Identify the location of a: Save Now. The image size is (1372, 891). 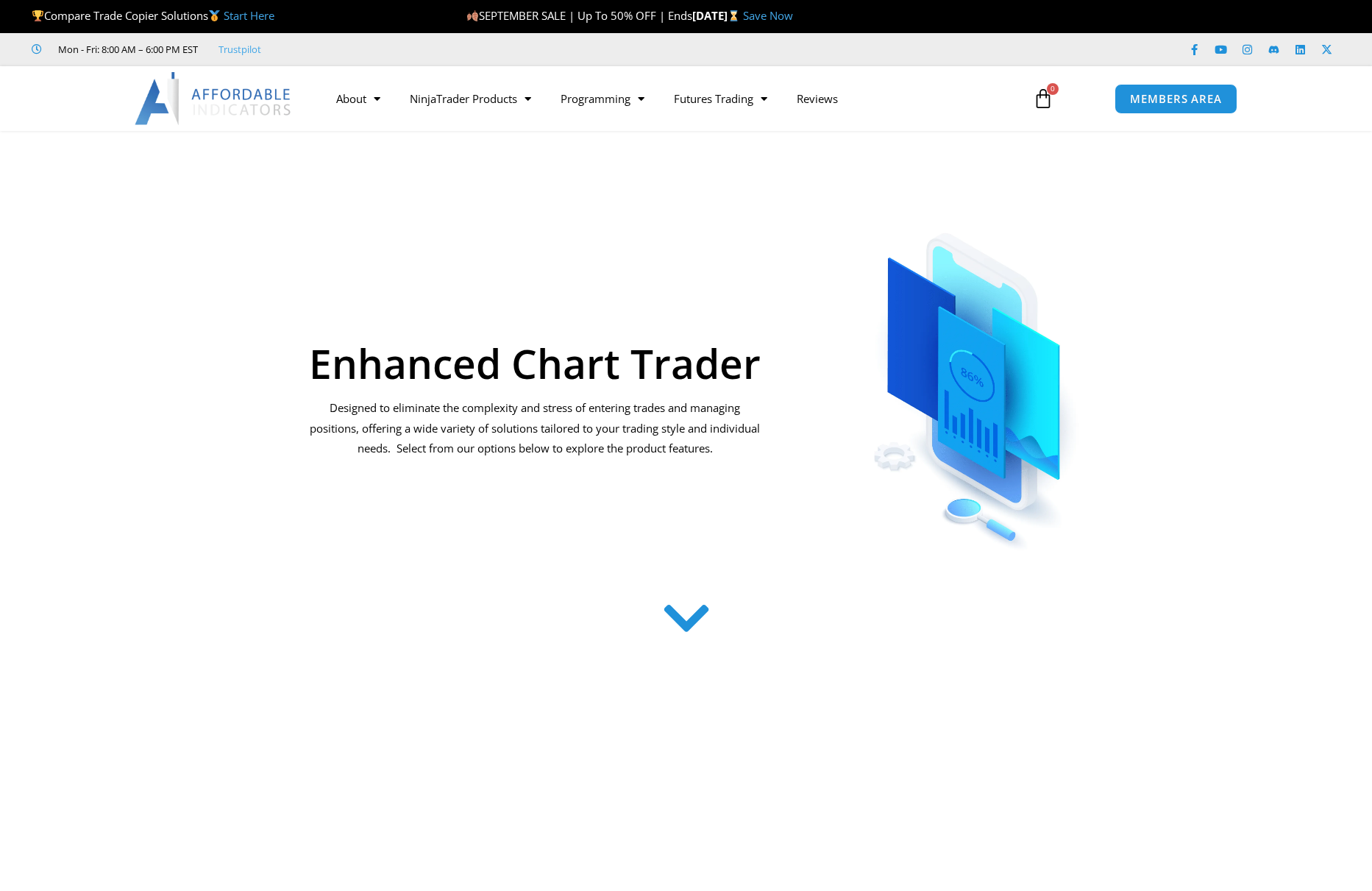
(769, 16).